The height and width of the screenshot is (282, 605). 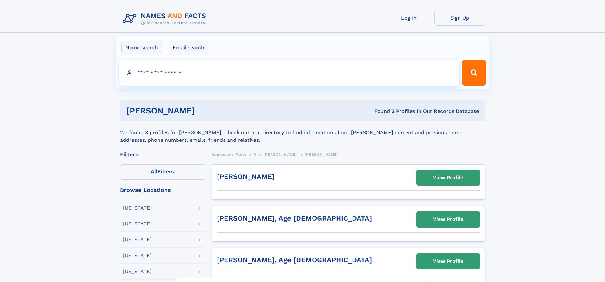 I want to click on label: Email search, so click(x=188, y=48).